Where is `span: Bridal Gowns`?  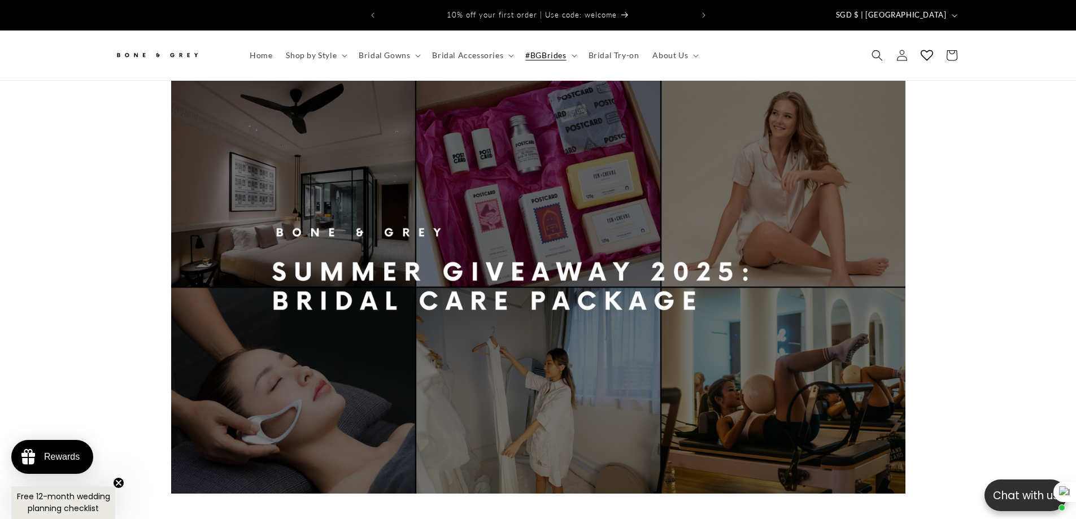
span: Bridal Gowns is located at coordinates (384, 55).